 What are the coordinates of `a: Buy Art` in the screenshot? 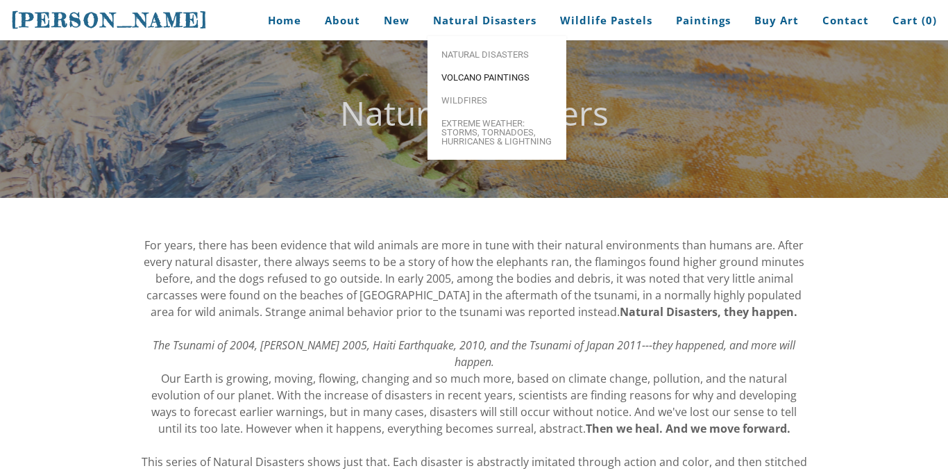 It's located at (777, 20).